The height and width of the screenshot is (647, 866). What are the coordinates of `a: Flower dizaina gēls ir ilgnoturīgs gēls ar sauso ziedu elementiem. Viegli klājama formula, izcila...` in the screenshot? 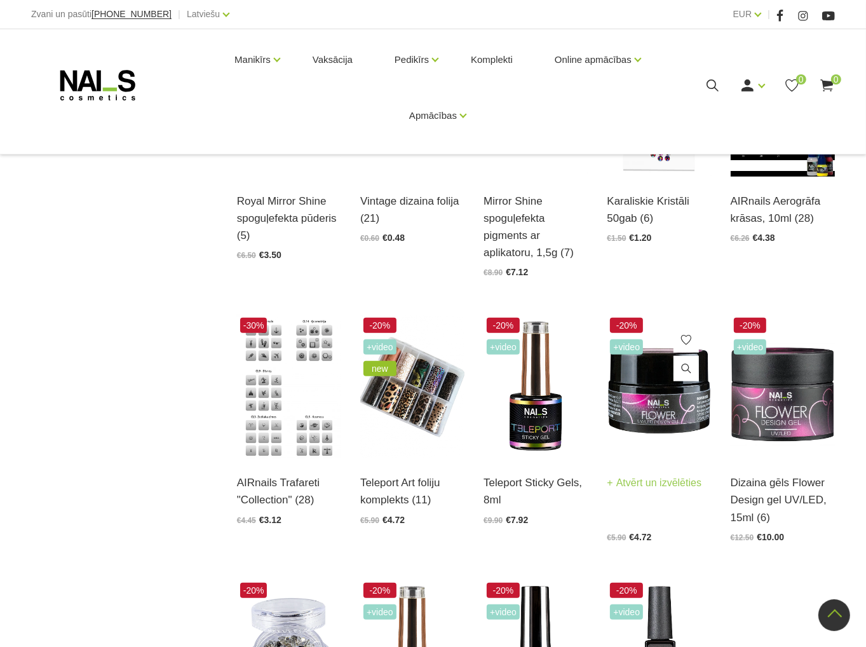 It's located at (783, 386).